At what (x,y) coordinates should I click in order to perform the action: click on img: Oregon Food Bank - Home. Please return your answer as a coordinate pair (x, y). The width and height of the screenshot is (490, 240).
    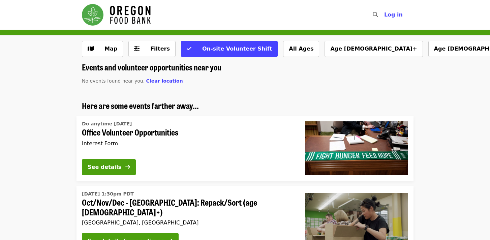
    Looking at the image, I should click on (116, 15).